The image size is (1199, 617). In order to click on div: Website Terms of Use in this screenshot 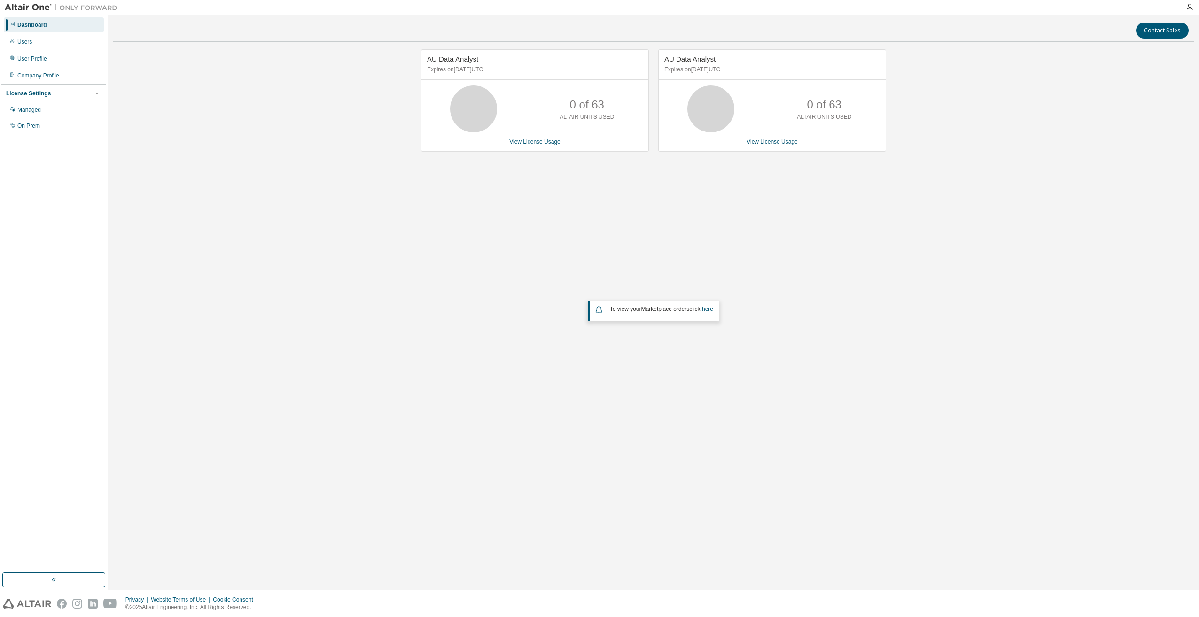, I will do `click(182, 600)`.